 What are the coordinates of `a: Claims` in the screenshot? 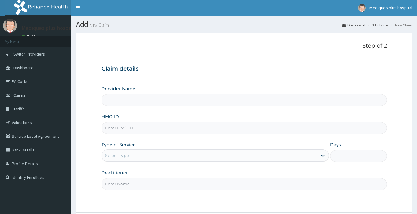 It's located at (380, 25).